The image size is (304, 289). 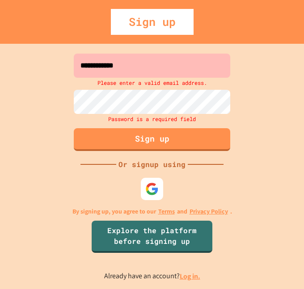 What do you see at coordinates (152, 164) in the screenshot?
I see `div: Or signup using` at bounding box center [152, 164].